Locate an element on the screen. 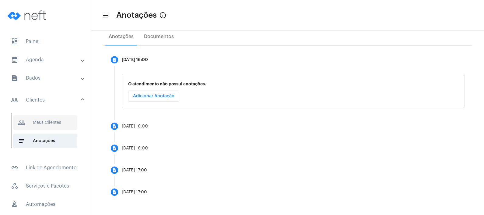 Image resolution: width=484 pixels, height=215 pixels. div: Anotações is located at coordinates (121, 37).